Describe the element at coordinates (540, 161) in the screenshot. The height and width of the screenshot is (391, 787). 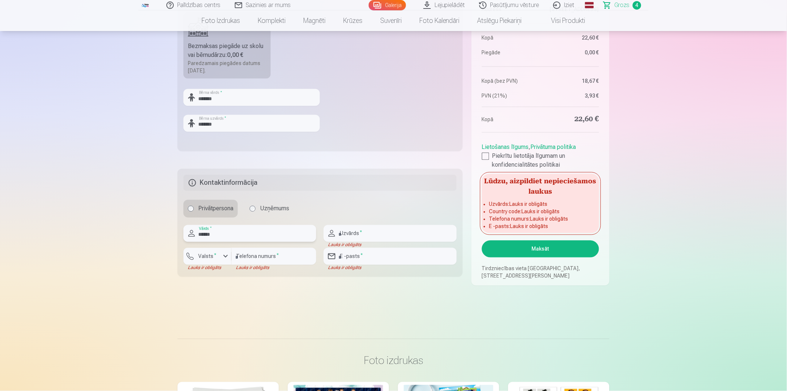
I see `label: Piekrītu lietotāja līgumam un konfidencialitātes politikai` at that location.